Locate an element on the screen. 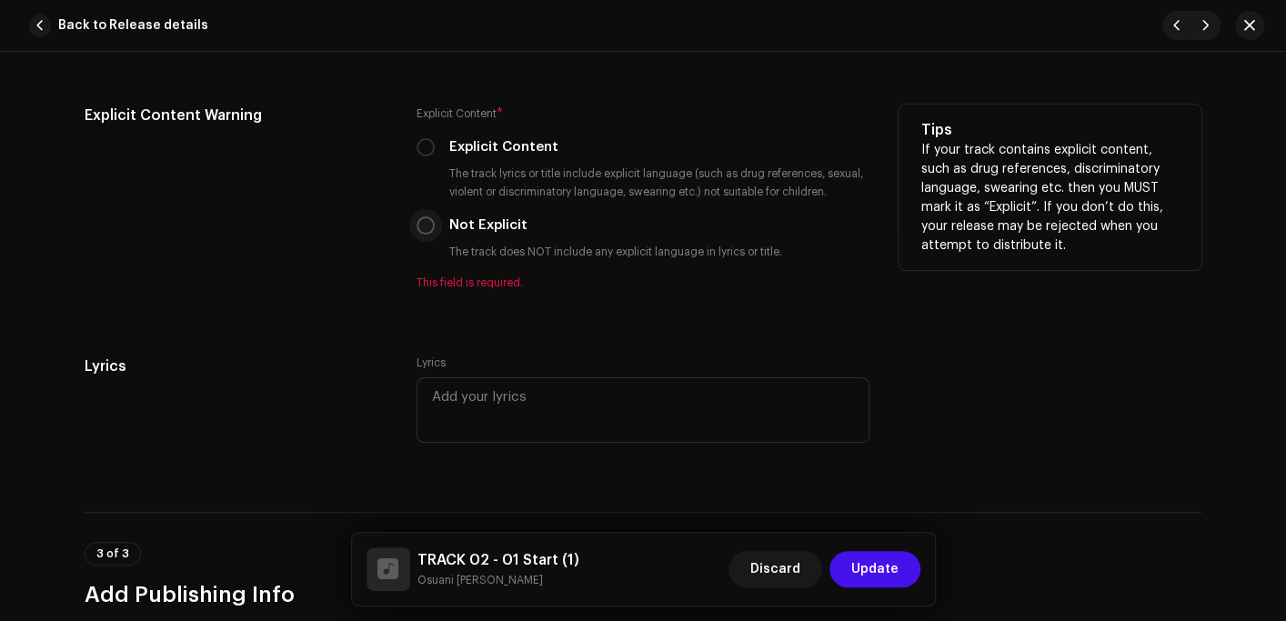 Image resolution: width=1286 pixels, height=621 pixels. label: Not Explicit is located at coordinates (488, 225).